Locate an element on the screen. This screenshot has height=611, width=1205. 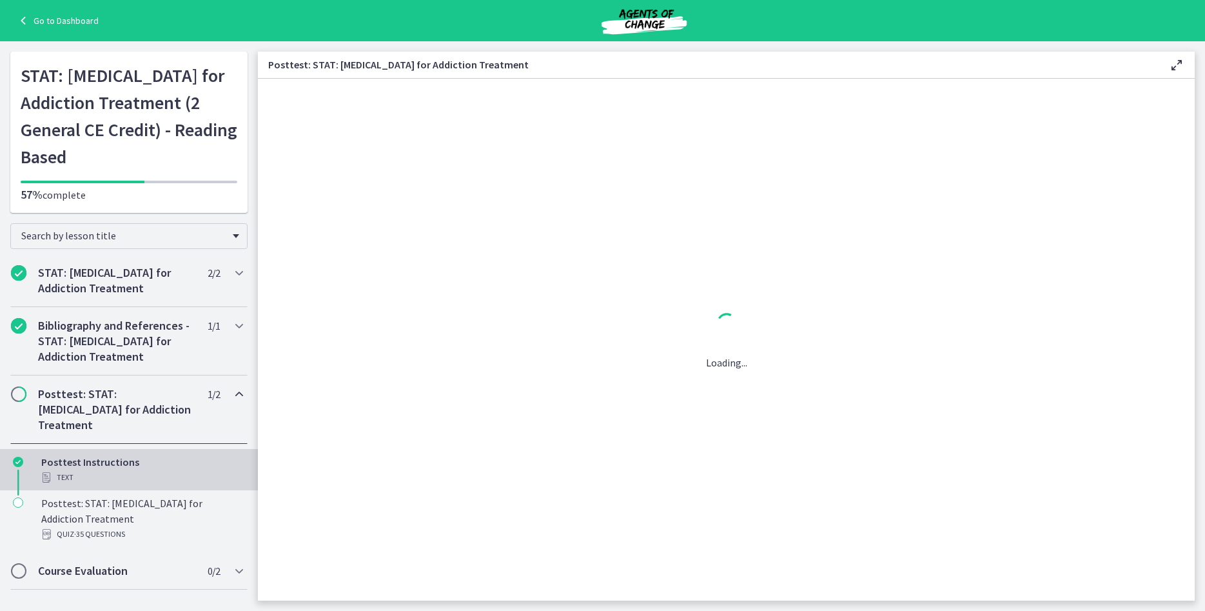
span: 2 / 2 is located at coordinates (213, 273).